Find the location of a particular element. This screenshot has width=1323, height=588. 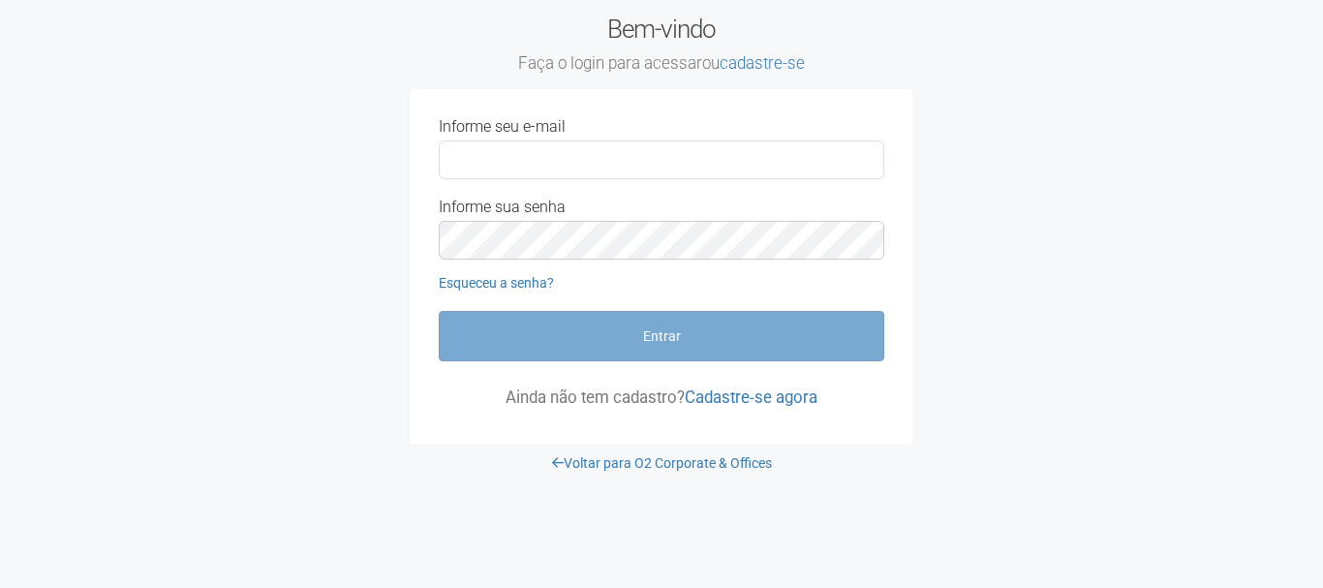

label: Informe seu e-mail is located at coordinates (502, 127).